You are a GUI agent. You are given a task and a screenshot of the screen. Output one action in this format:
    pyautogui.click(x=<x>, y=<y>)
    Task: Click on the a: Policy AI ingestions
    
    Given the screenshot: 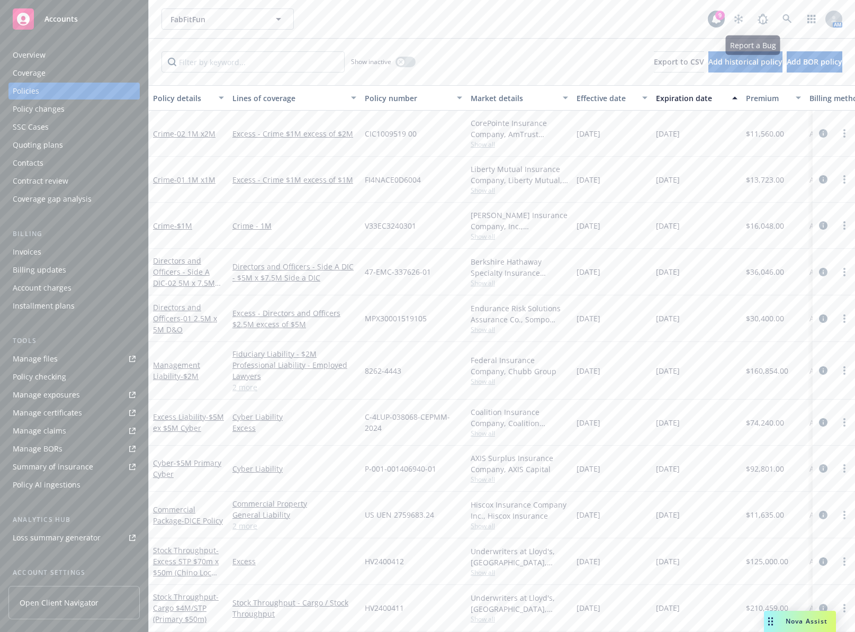 What is the action you would take?
    pyautogui.click(x=74, y=485)
    